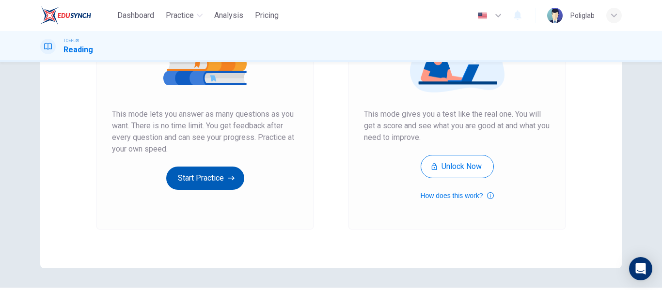 This screenshot has height=290, width=662. What do you see at coordinates (78, 50) in the screenshot?
I see `h1: Reading` at bounding box center [78, 50].